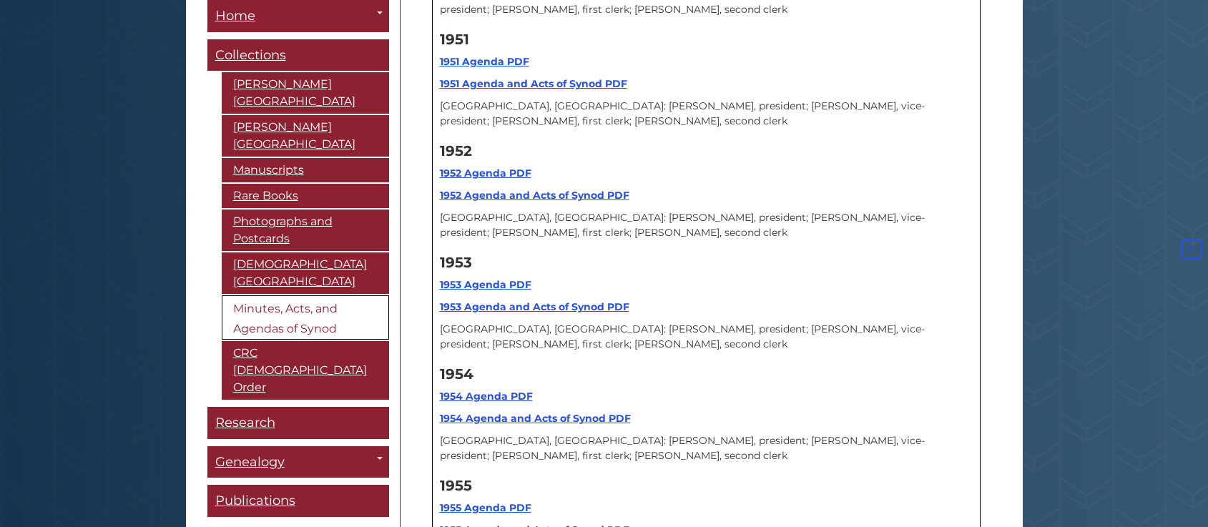  What do you see at coordinates (534, 195) in the screenshot?
I see `strong: 1952 Agenda and Acts of Synod PDF` at bounding box center [534, 195].